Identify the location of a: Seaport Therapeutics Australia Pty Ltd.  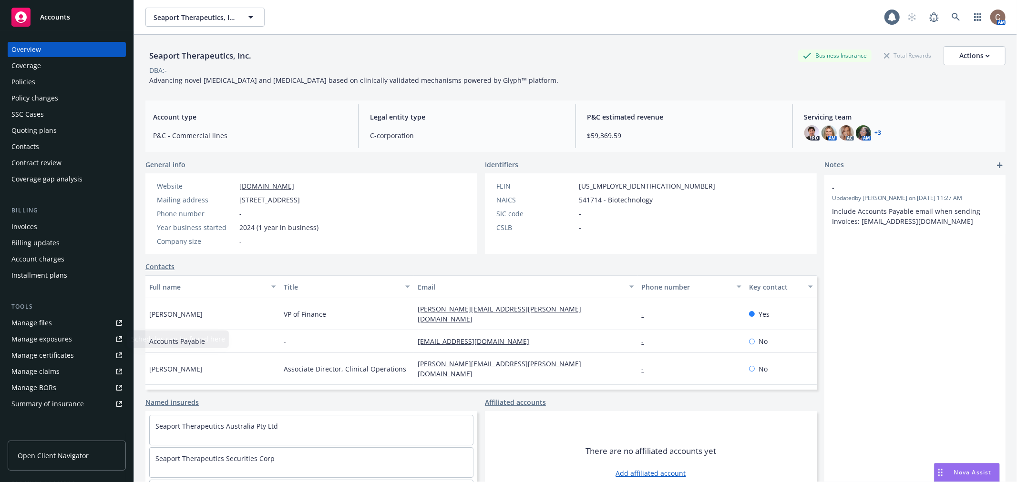
(216, 426).